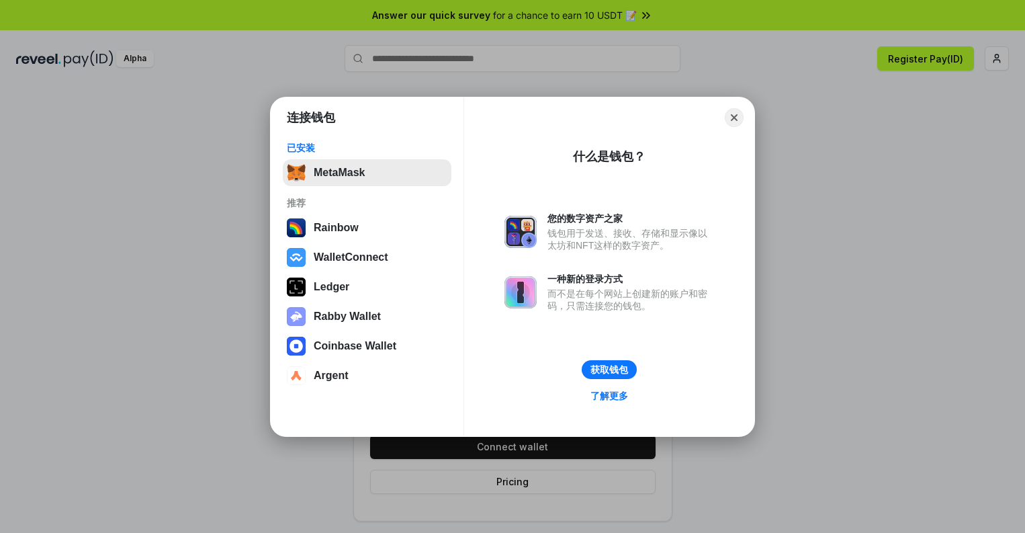  Describe the element at coordinates (631, 279) in the screenshot. I see `div: 一种新的登录方式` at that location.